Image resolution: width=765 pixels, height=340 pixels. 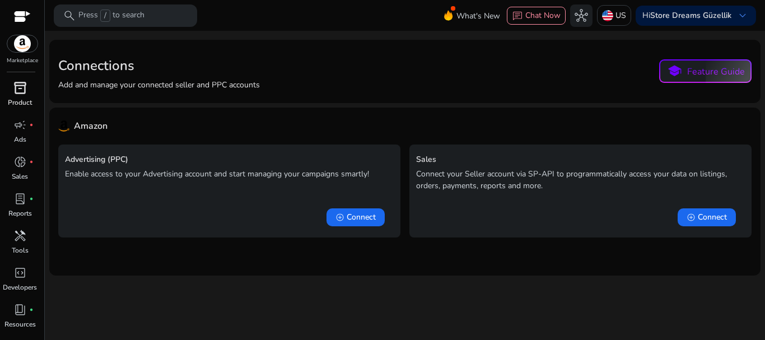 I want to click on span: campaign, so click(x=20, y=125).